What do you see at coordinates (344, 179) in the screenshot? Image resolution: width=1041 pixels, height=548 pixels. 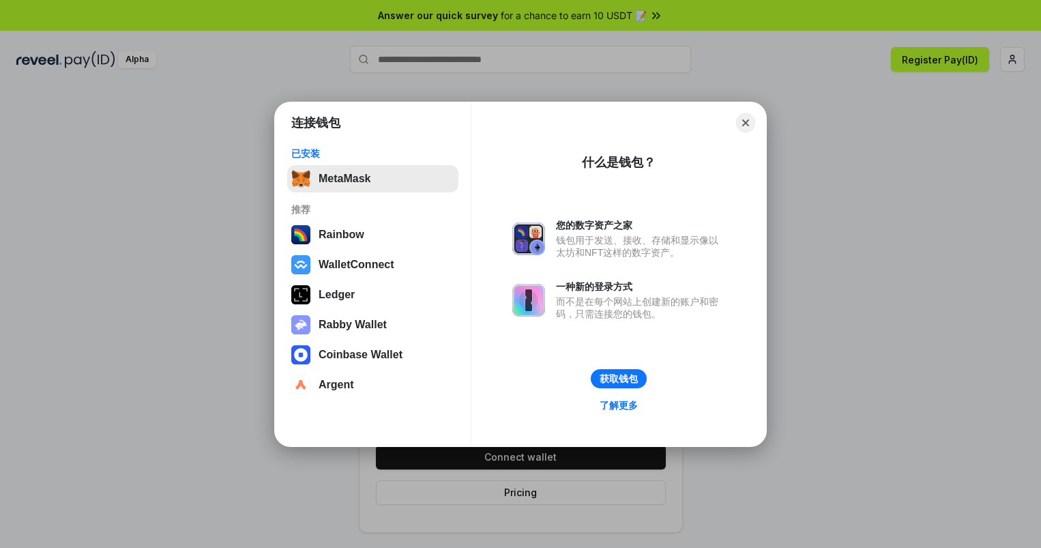 I see `div: MetaMask` at bounding box center [344, 179].